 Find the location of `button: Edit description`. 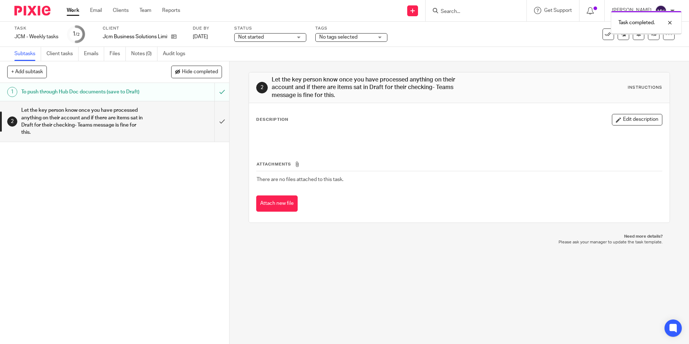

button: Edit description is located at coordinates (637, 120).